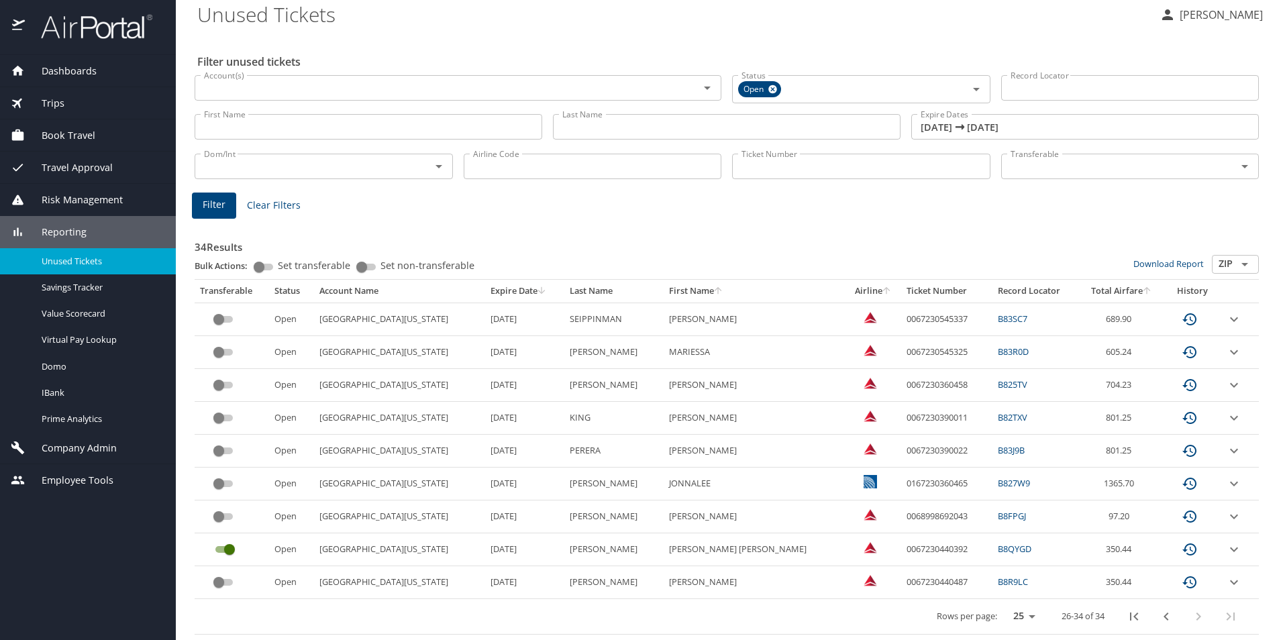  What do you see at coordinates (947, 319) in the screenshot?
I see `td: 0067230545337` at bounding box center [947, 319].